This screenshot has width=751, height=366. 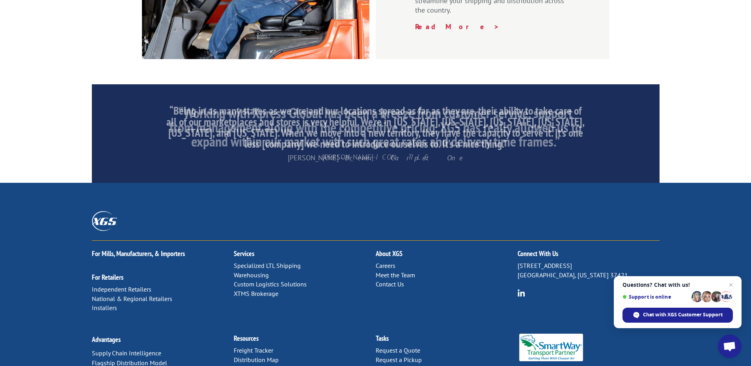 What do you see at coordinates (385, 266) in the screenshot?
I see `a: Careers` at bounding box center [385, 266].